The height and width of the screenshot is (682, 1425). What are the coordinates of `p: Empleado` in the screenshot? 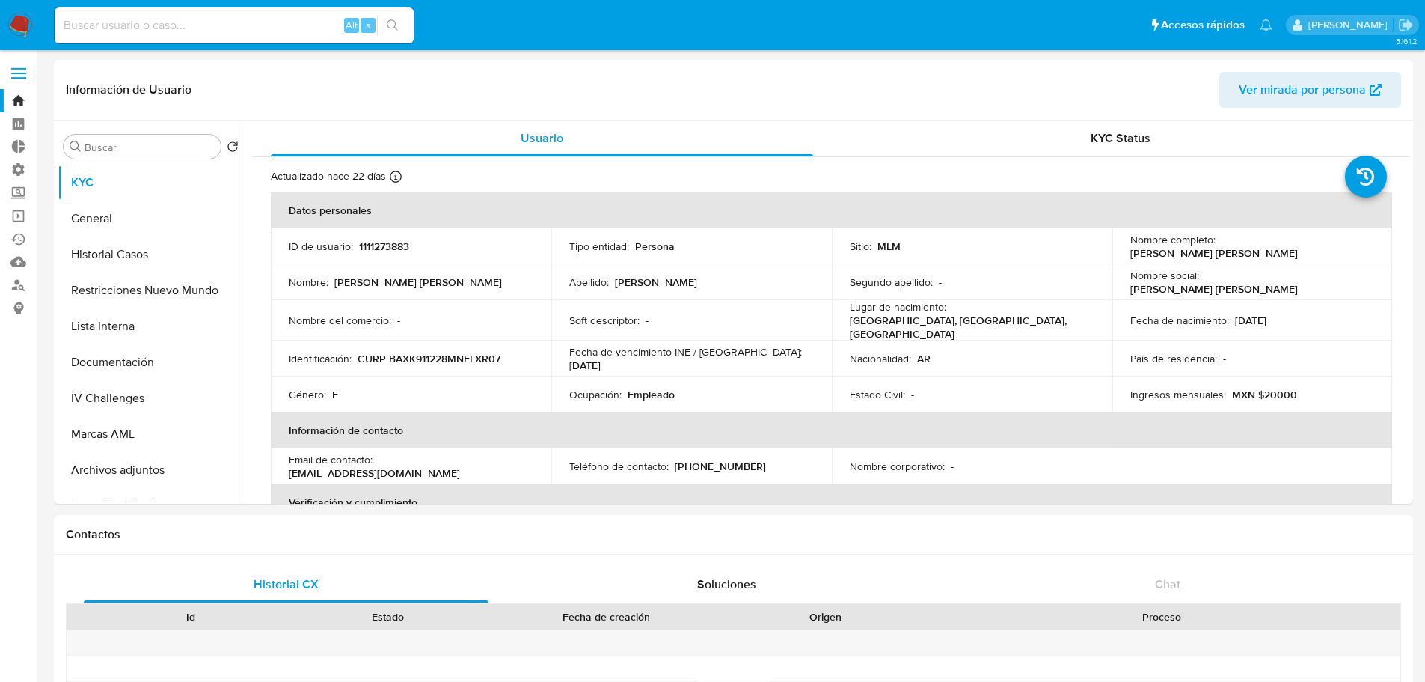 It's located at (651, 394).